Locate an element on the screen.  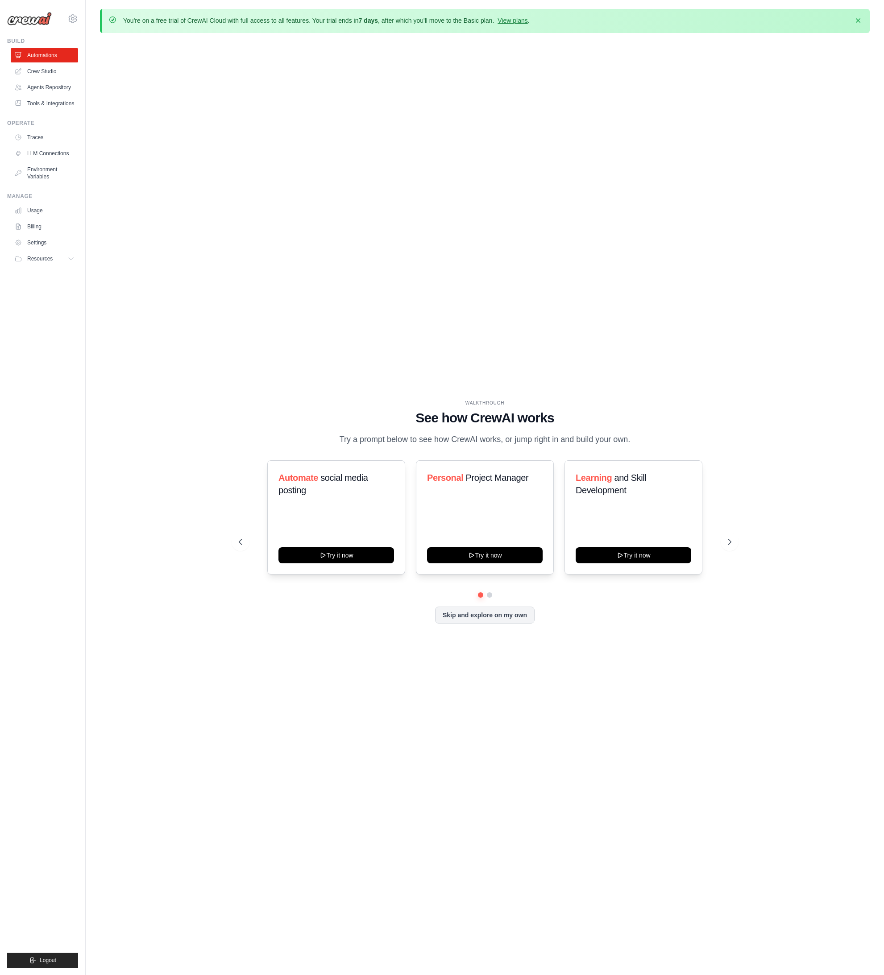
a: Usage is located at coordinates (44, 211).